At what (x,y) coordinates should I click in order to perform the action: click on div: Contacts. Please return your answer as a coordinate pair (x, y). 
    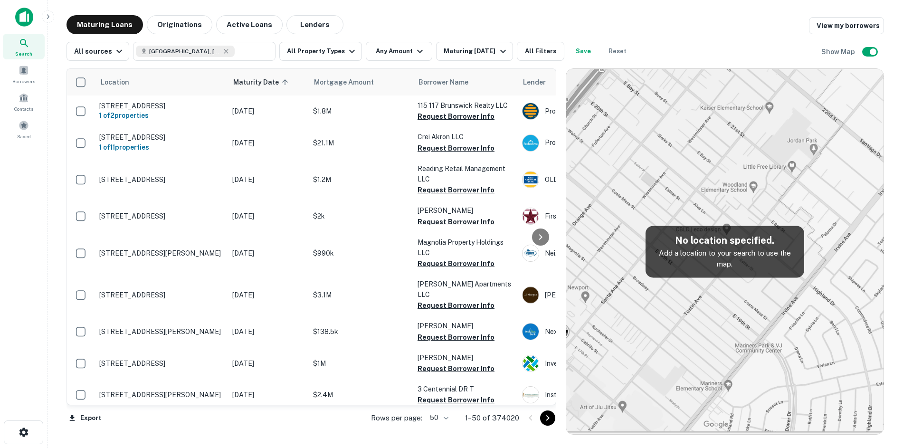
    Looking at the image, I should click on (24, 102).